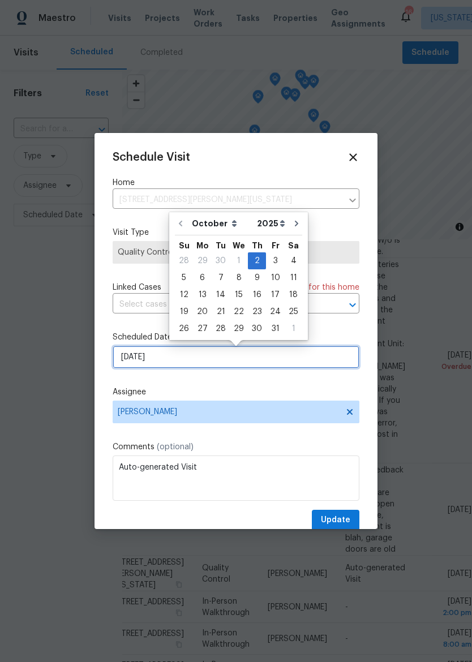 This screenshot has width=472, height=662. Describe the element at coordinates (184, 312) in the screenshot. I see `div: Sun Oct 19 2025` at that location.